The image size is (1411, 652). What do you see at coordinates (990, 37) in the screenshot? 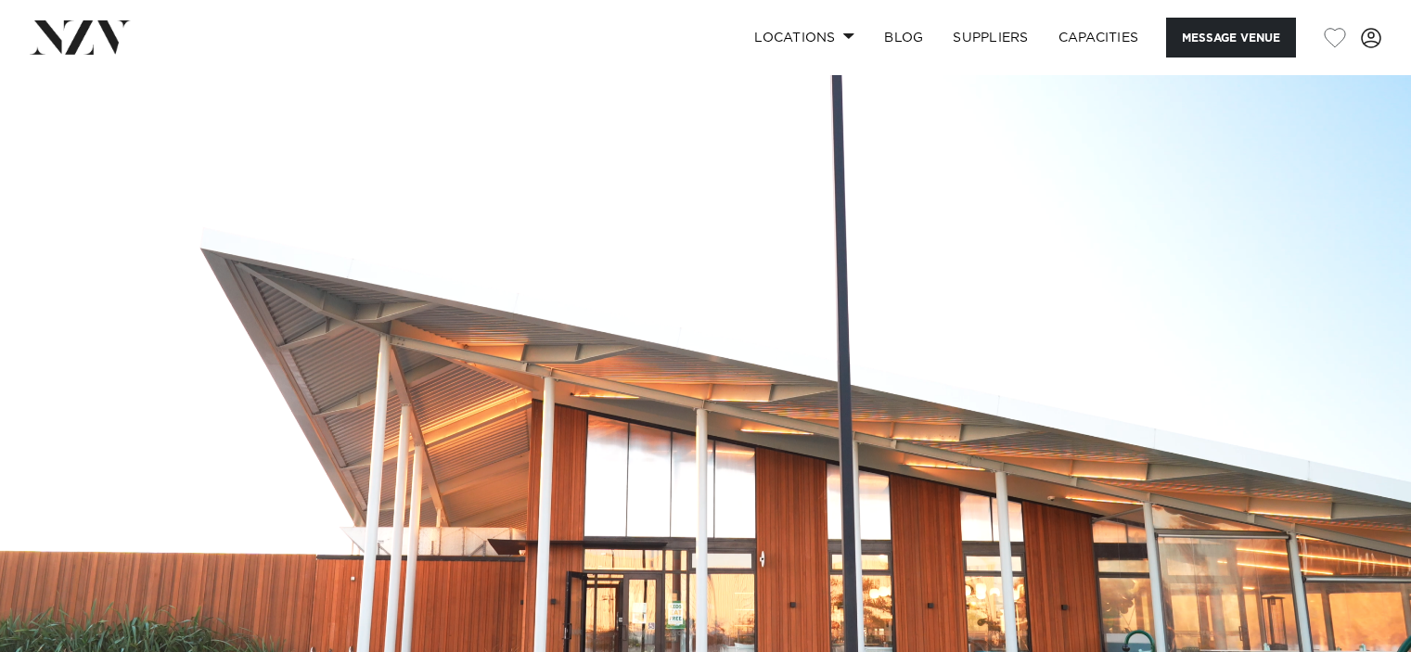
I see `a: SUPPLIERS` at bounding box center [990, 37].